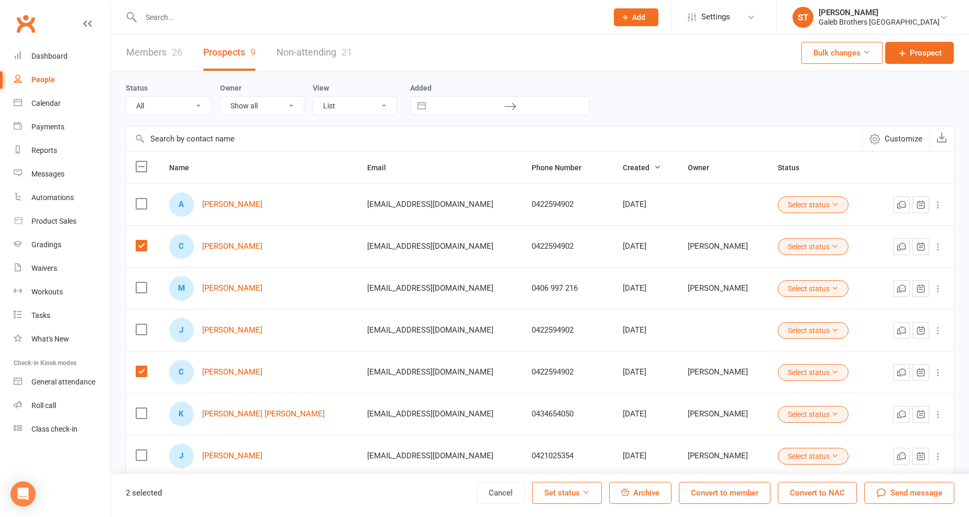  What do you see at coordinates (895, 139) in the screenshot?
I see `button: Customize` at bounding box center [895, 139].